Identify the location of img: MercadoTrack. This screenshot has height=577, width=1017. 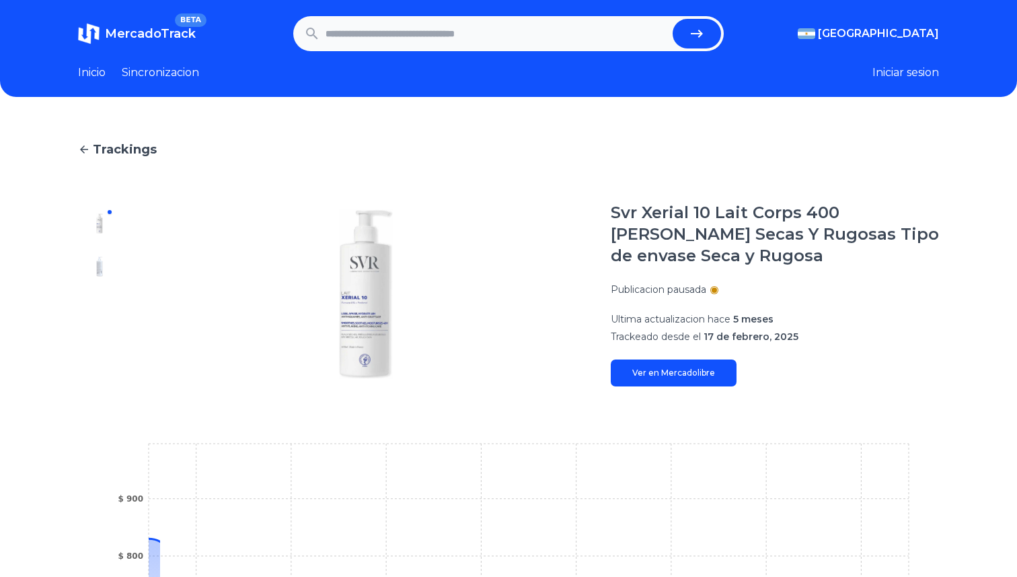
(89, 34).